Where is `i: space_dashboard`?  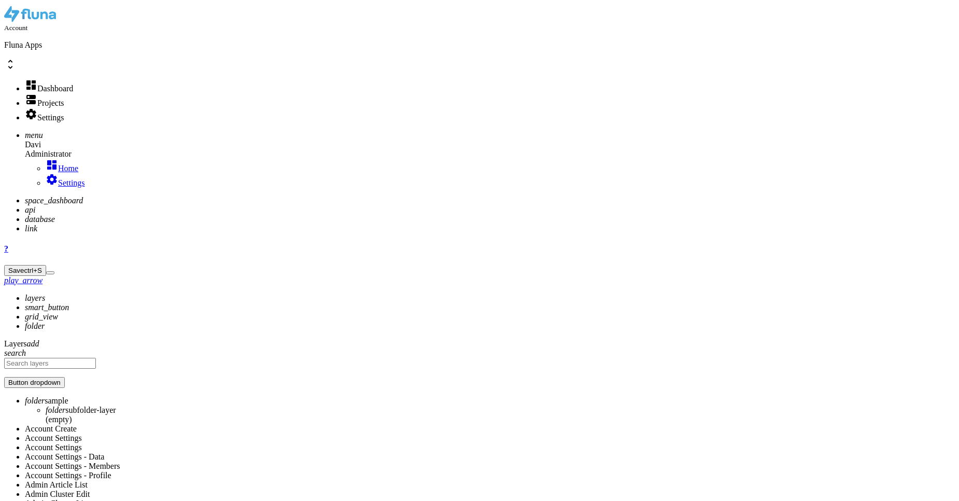 i: space_dashboard is located at coordinates (54, 200).